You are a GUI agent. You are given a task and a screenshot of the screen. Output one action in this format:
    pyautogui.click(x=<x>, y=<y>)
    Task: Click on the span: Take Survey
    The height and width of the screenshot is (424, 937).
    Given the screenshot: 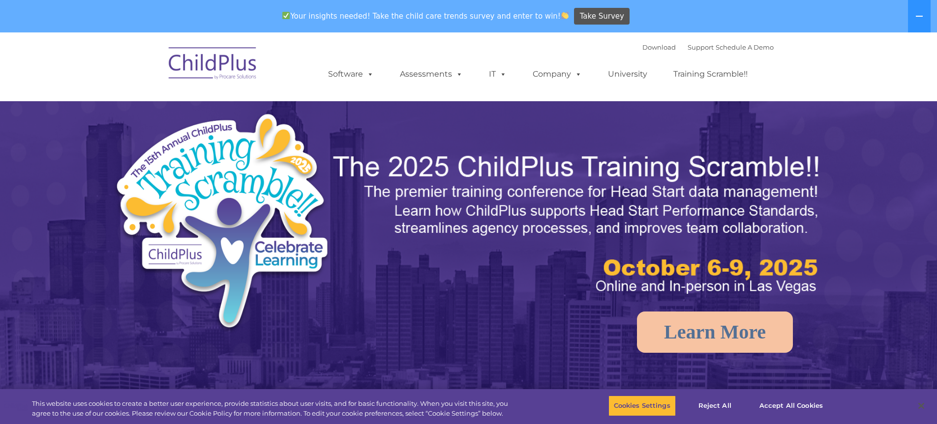 What is the action you would take?
    pyautogui.click(x=602, y=16)
    